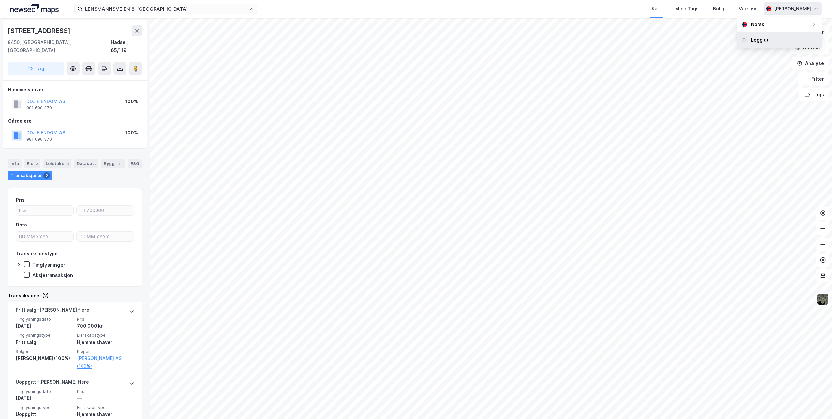  Describe the element at coordinates (44, 342) in the screenshot. I see `div: Fritt salg` at that location.